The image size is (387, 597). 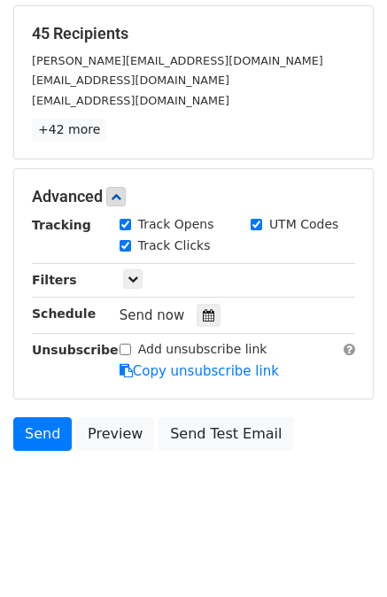 I want to click on div: Chat Widget, so click(x=343, y=554).